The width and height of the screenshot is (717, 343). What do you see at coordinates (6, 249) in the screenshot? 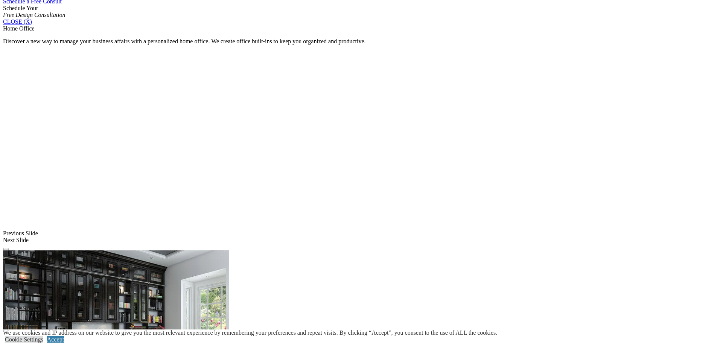
I see `button: Click here to pause slide show` at bounding box center [6, 249].